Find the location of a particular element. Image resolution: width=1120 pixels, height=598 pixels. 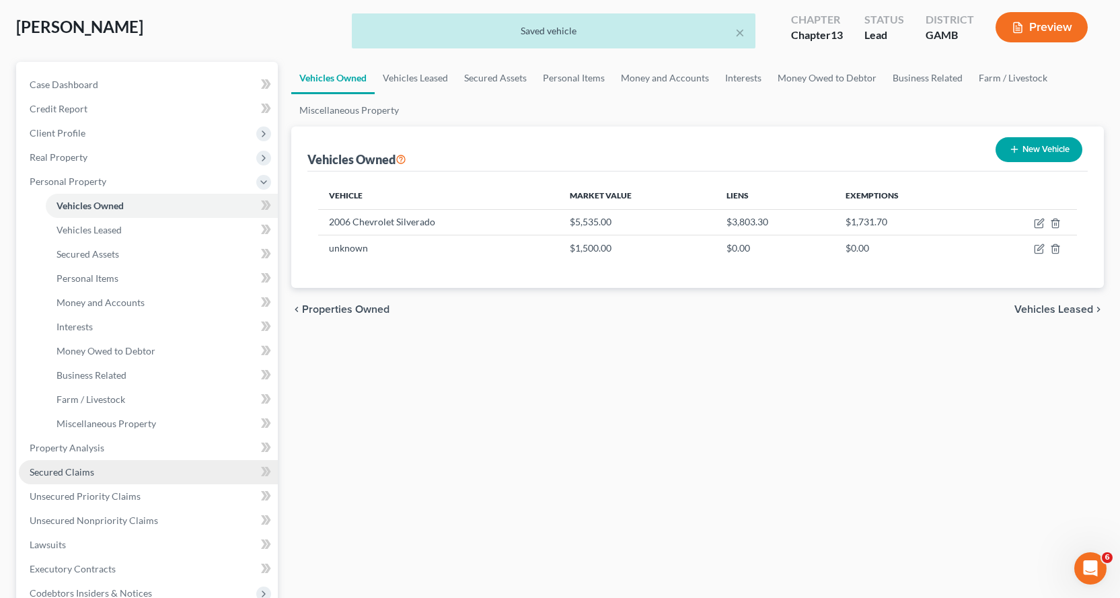

span: Secured Assets is located at coordinates (87, 254).